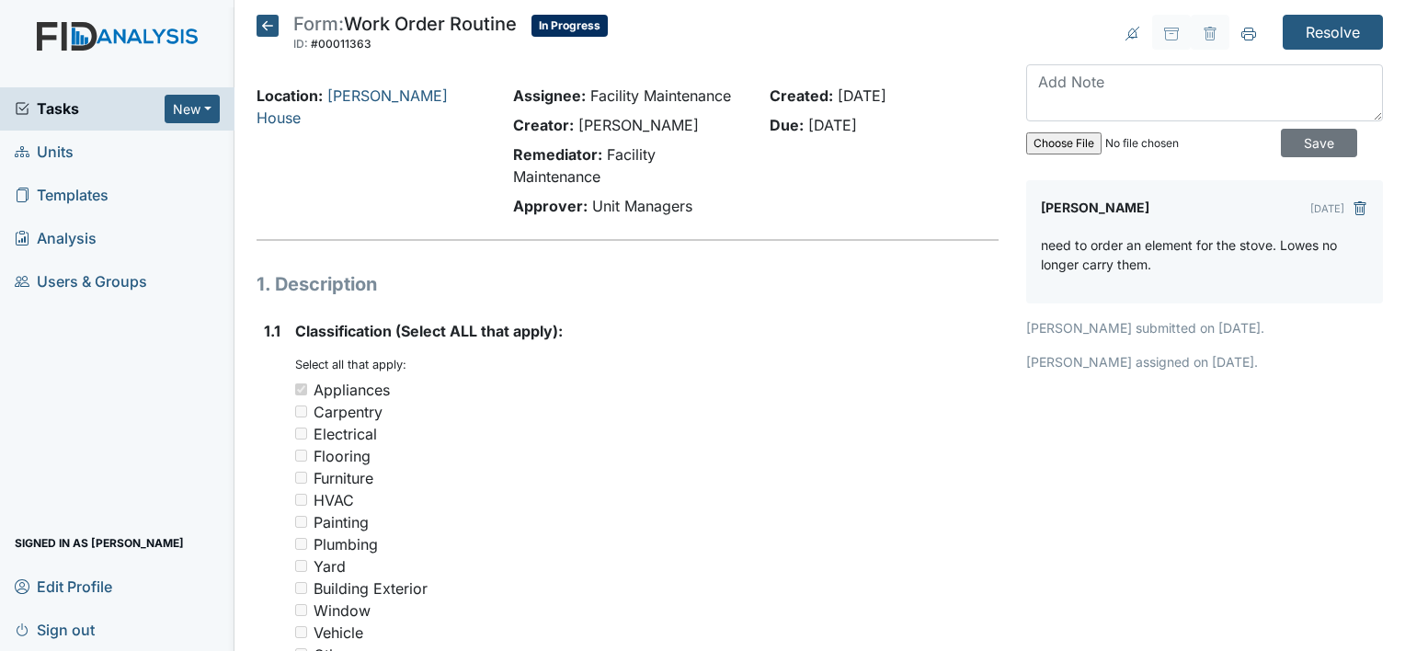 This screenshot has width=1405, height=651. Describe the element at coordinates (549, 96) in the screenshot. I see `strong: Assignee:` at that location.